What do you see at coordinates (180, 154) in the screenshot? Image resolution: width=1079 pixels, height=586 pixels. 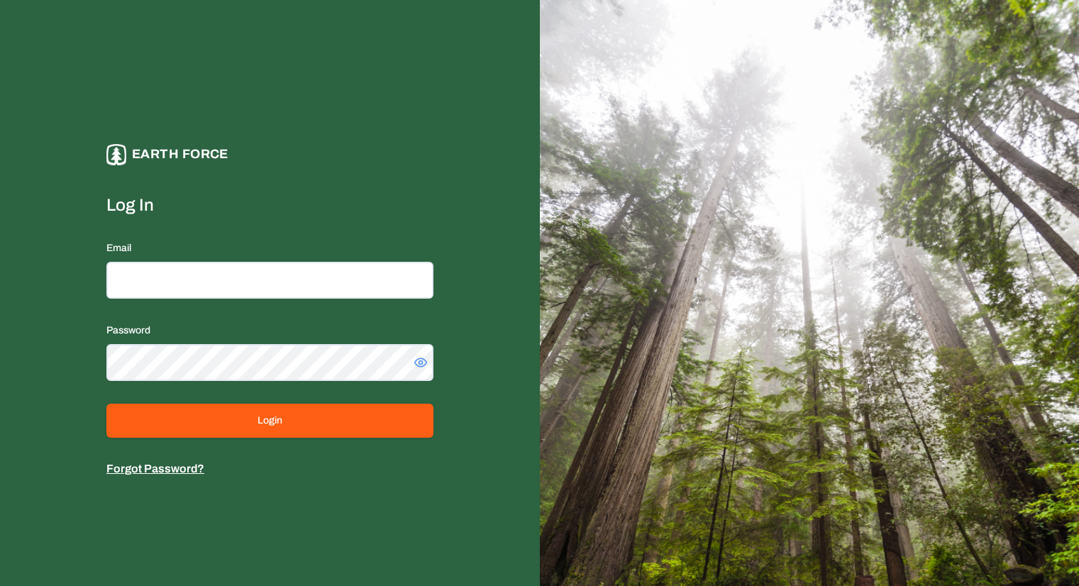 I see `p: Earth force` at bounding box center [180, 154].